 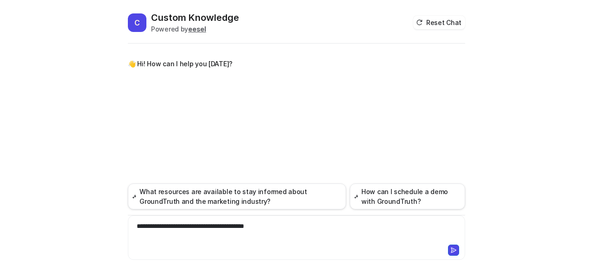 I want to click on button: How can I schedule a demo with GroundTruth?, so click(x=407, y=196).